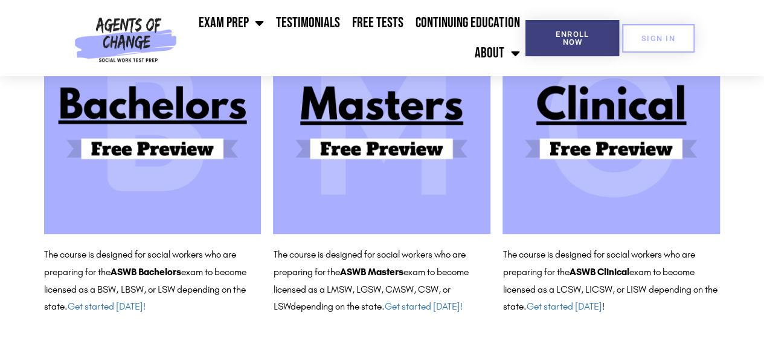 This screenshot has height=338, width=764. Describe the element at coordinates (376, 306) in the screenshot. I see `span: depending on the state.` at that location.